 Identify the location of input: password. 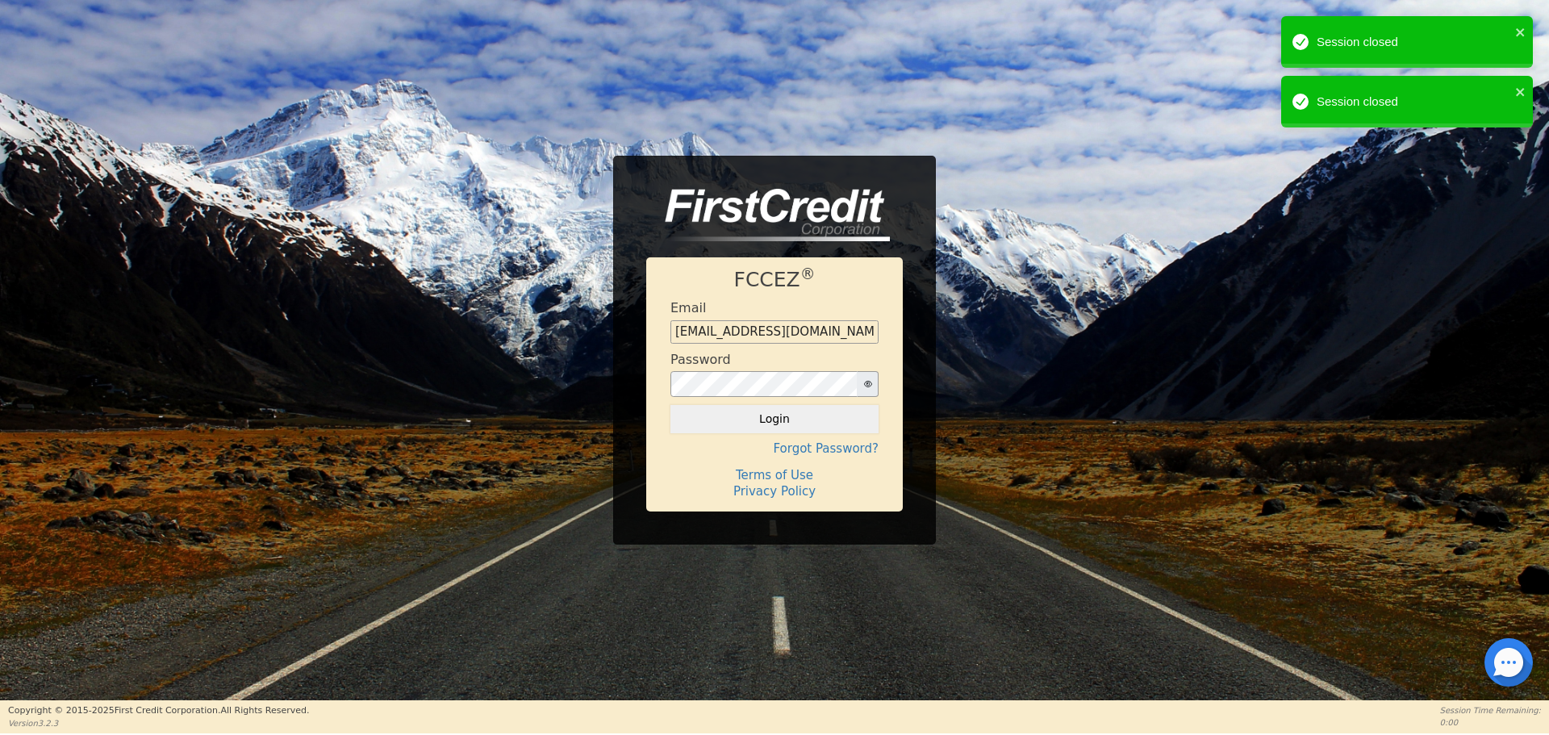
(764, 384).